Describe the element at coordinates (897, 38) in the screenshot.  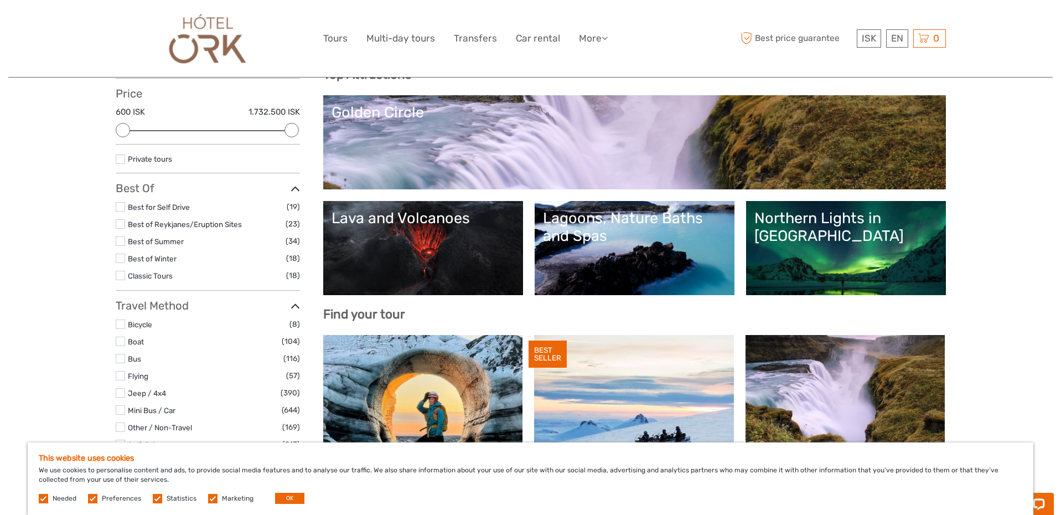
I see `div: EN` at that location.